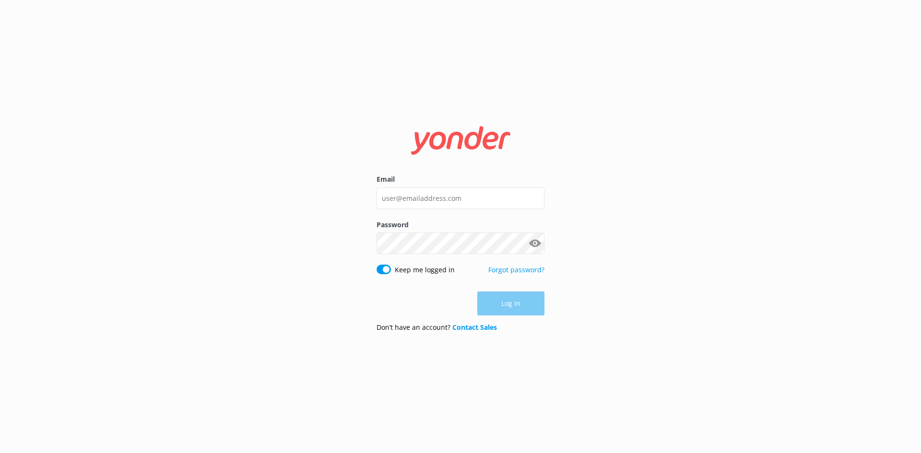  What do you see at coordinates (425, 270) in the screenshot?
I see `label: Keep me logged in` at bounding box center [425, 270].